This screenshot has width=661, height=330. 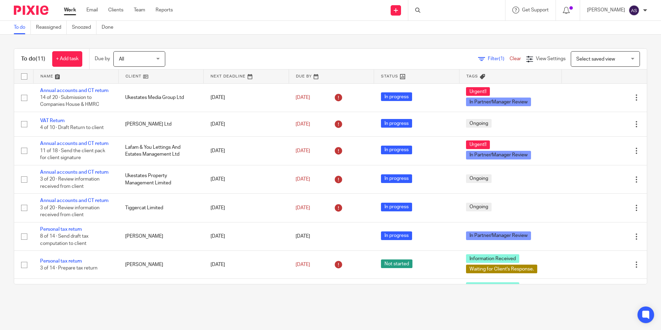 What do you see at coordinates (70, 10) in the screenshot?
I see `a: Work` at bounding box center [70, 10].